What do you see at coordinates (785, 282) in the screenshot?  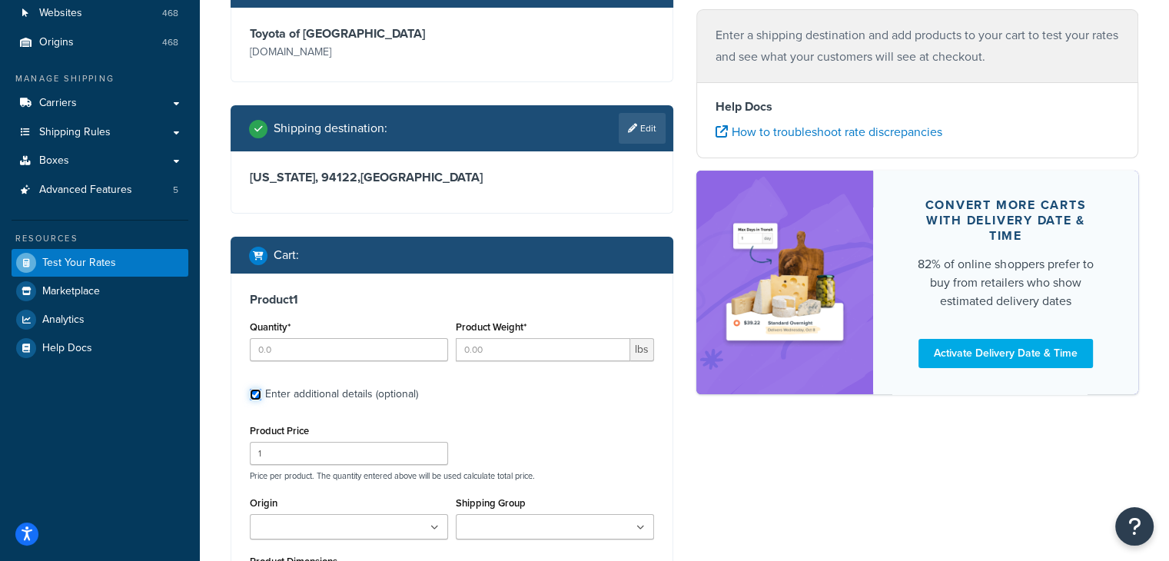 I see `img: feature-image-ddt-36eae7f7280da8017bfb280eaccd9c446f90b1fe08728e4019434db127062ab4.png` at bounding box center [785, 282].